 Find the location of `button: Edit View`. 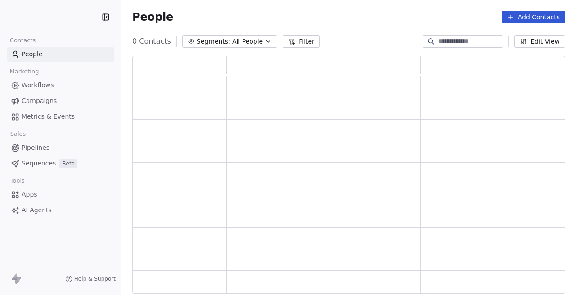

button: Edit View is located at coordinates (539, 41).